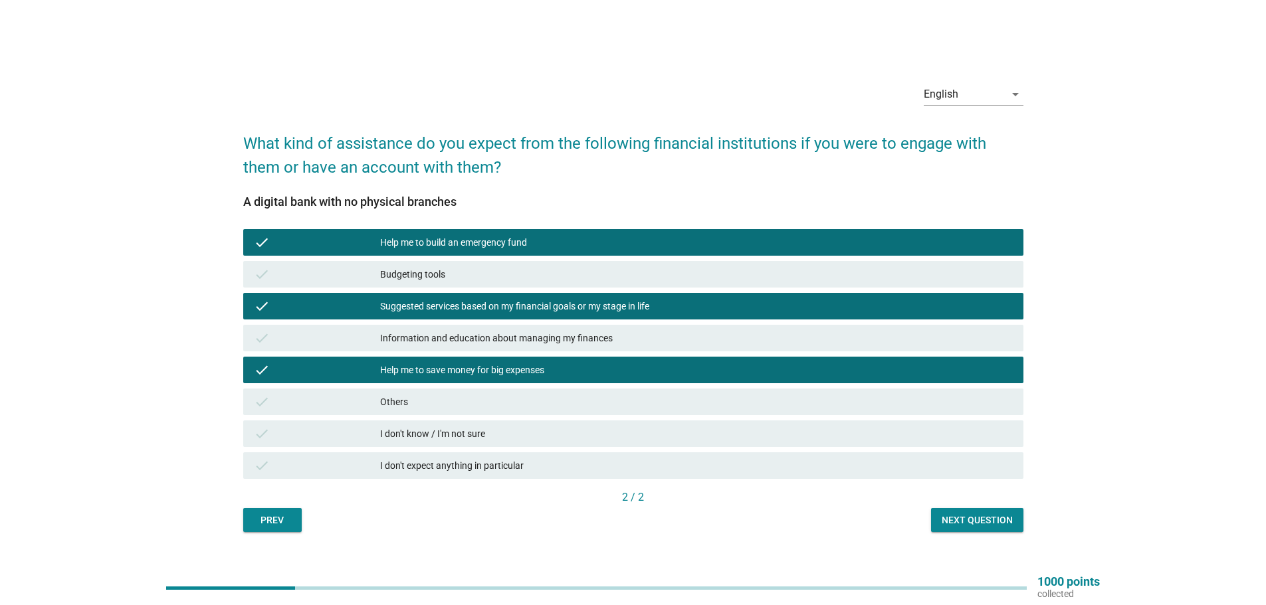 The image size is (1266, 605). I want to click on div: Others, so click(696, 402).